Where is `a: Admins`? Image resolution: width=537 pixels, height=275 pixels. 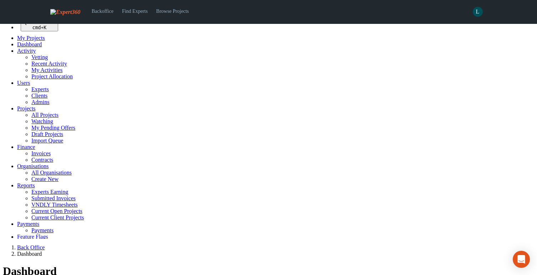
a: Admins is located at coordinates (40, 102).